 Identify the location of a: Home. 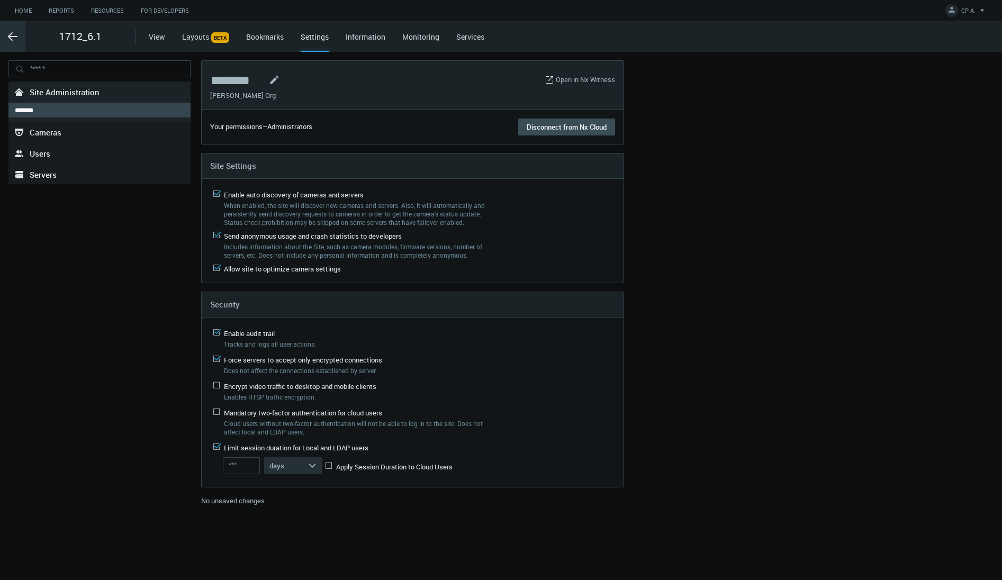
(23, 11).